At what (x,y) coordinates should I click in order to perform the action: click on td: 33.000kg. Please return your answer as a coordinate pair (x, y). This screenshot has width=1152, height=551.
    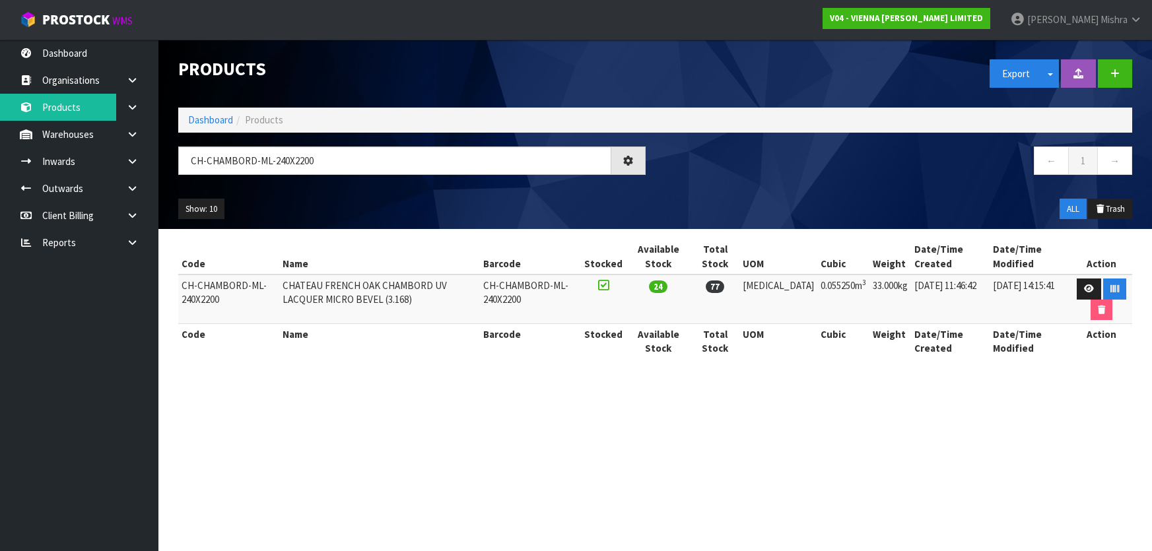
    Looking at the image, I should click on (890, 299).